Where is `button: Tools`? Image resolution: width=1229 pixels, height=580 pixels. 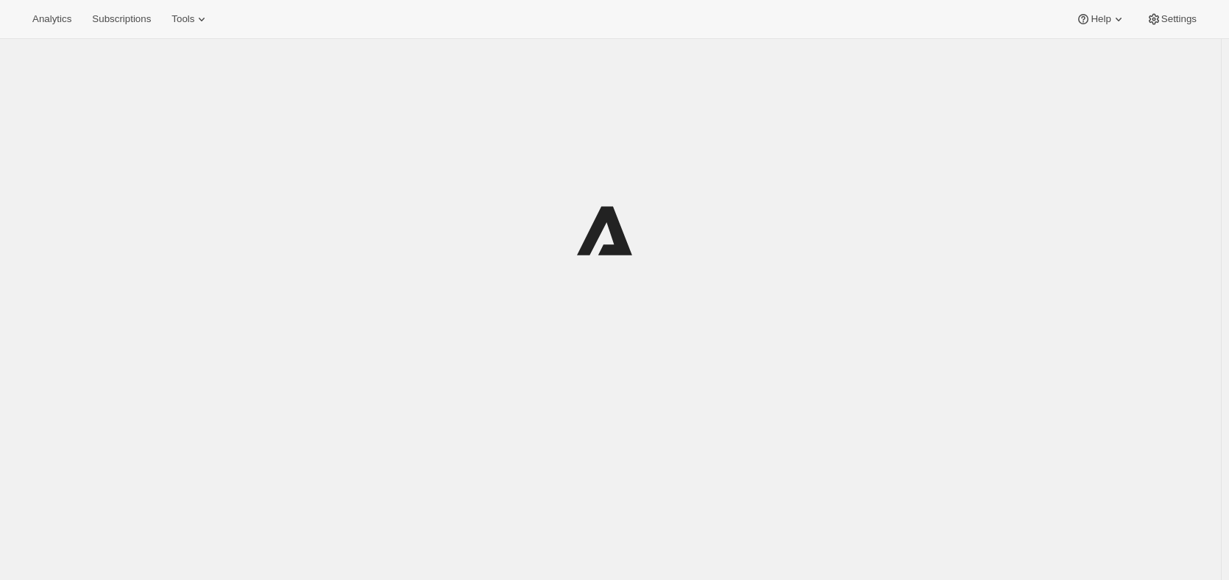
button: Tools is located at coordinates (190, 19).